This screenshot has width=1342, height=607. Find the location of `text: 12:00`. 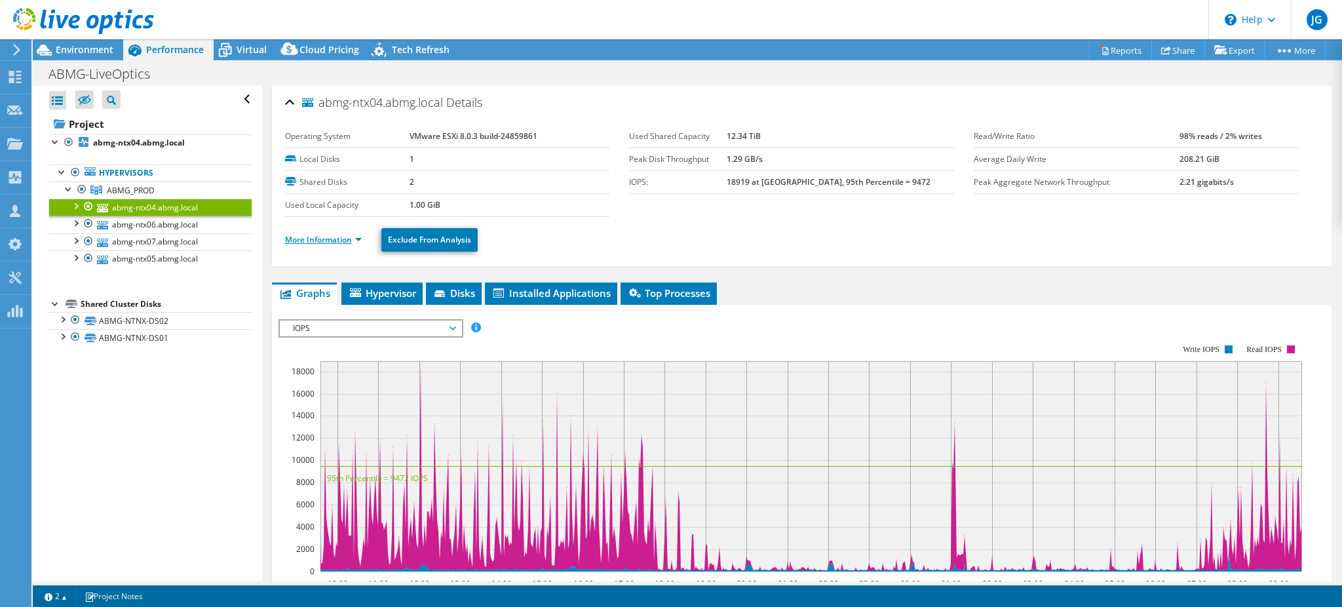

text: 12:00 is located at coordinates (419, 583).